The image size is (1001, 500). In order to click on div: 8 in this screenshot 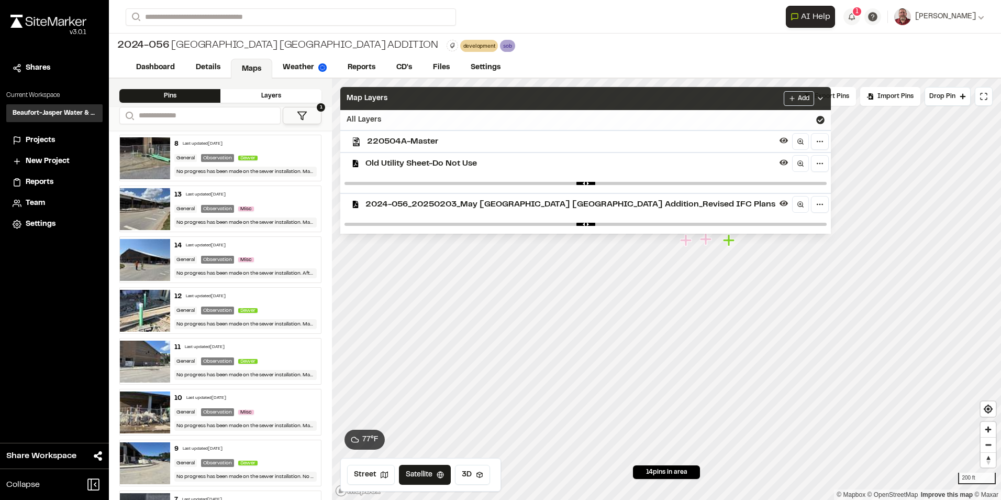, I will do `click(176, 144)`.